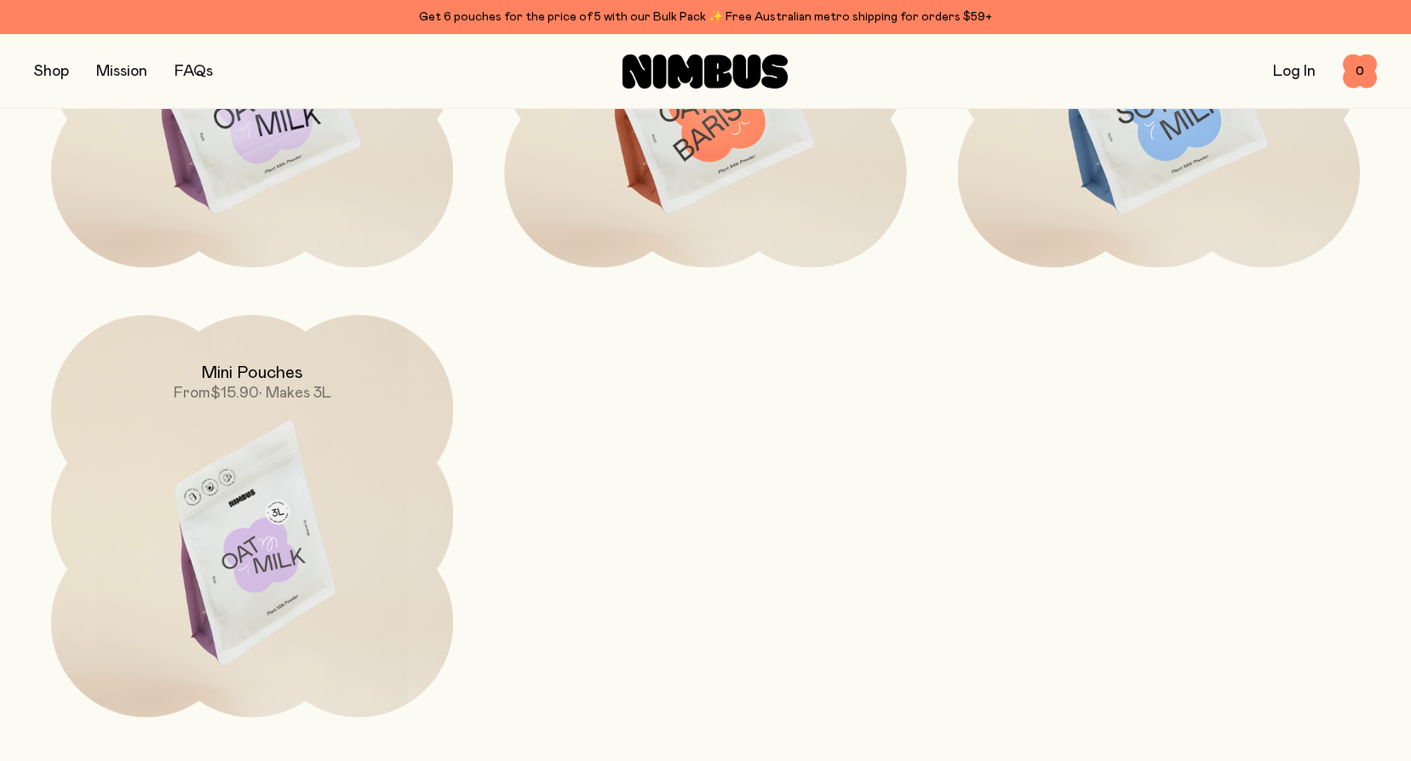  I want to click on button: 0, so click(1360, 72).